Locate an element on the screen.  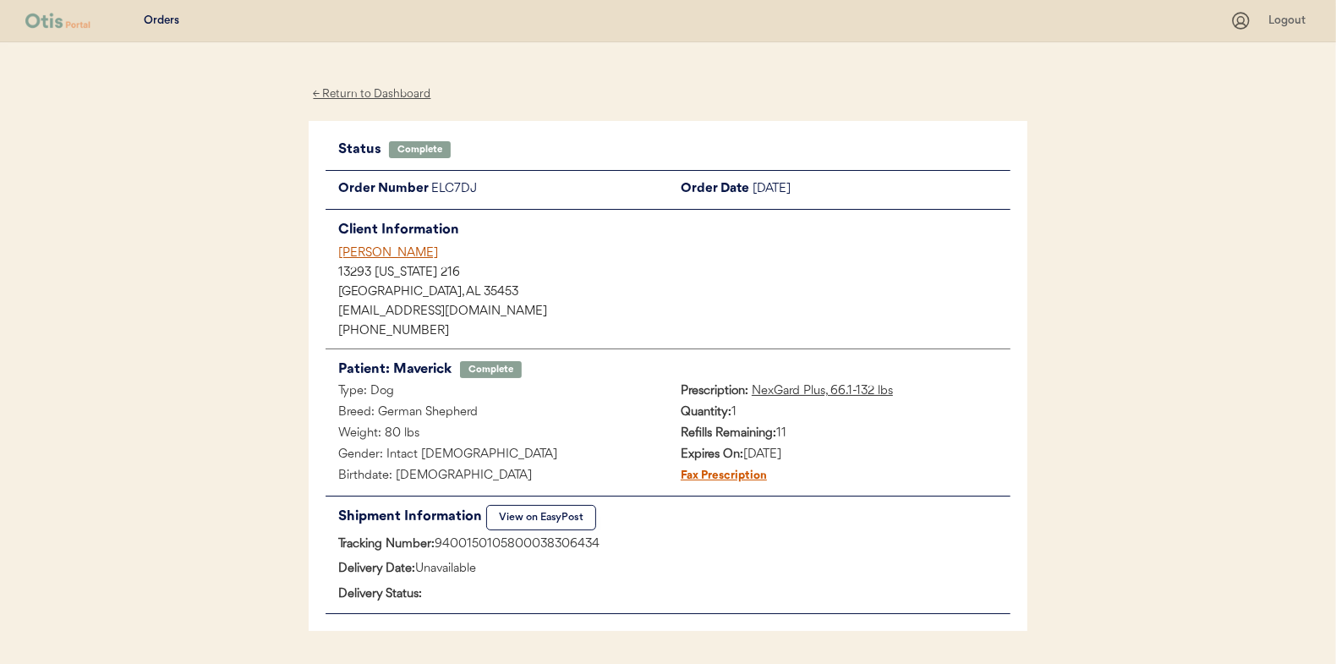
u: NexGard Plus, 66.1-132 lbs is located at coordinates (822, 391).